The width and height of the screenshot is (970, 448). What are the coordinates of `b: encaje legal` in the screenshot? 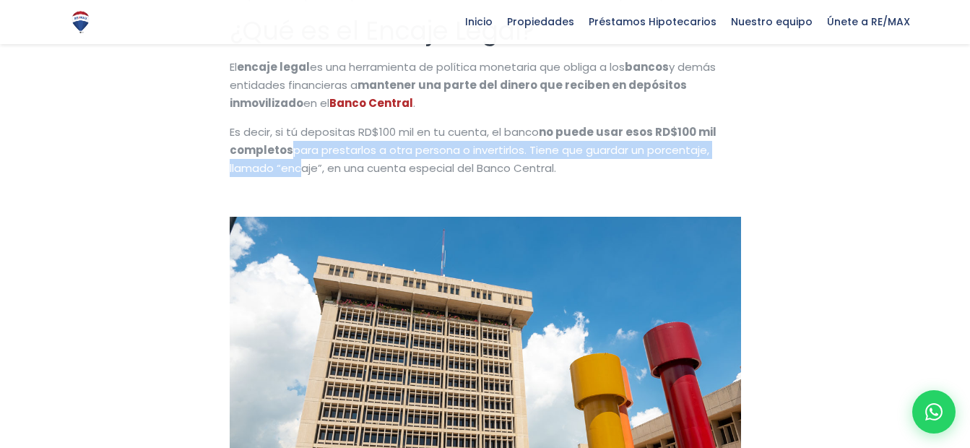 It's located at (273, 66).